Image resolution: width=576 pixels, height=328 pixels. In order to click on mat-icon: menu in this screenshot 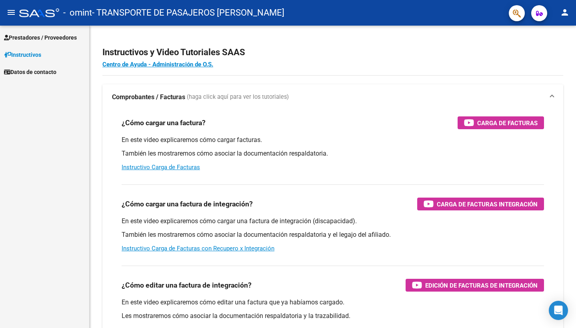, I will do `click(11, 12)`.